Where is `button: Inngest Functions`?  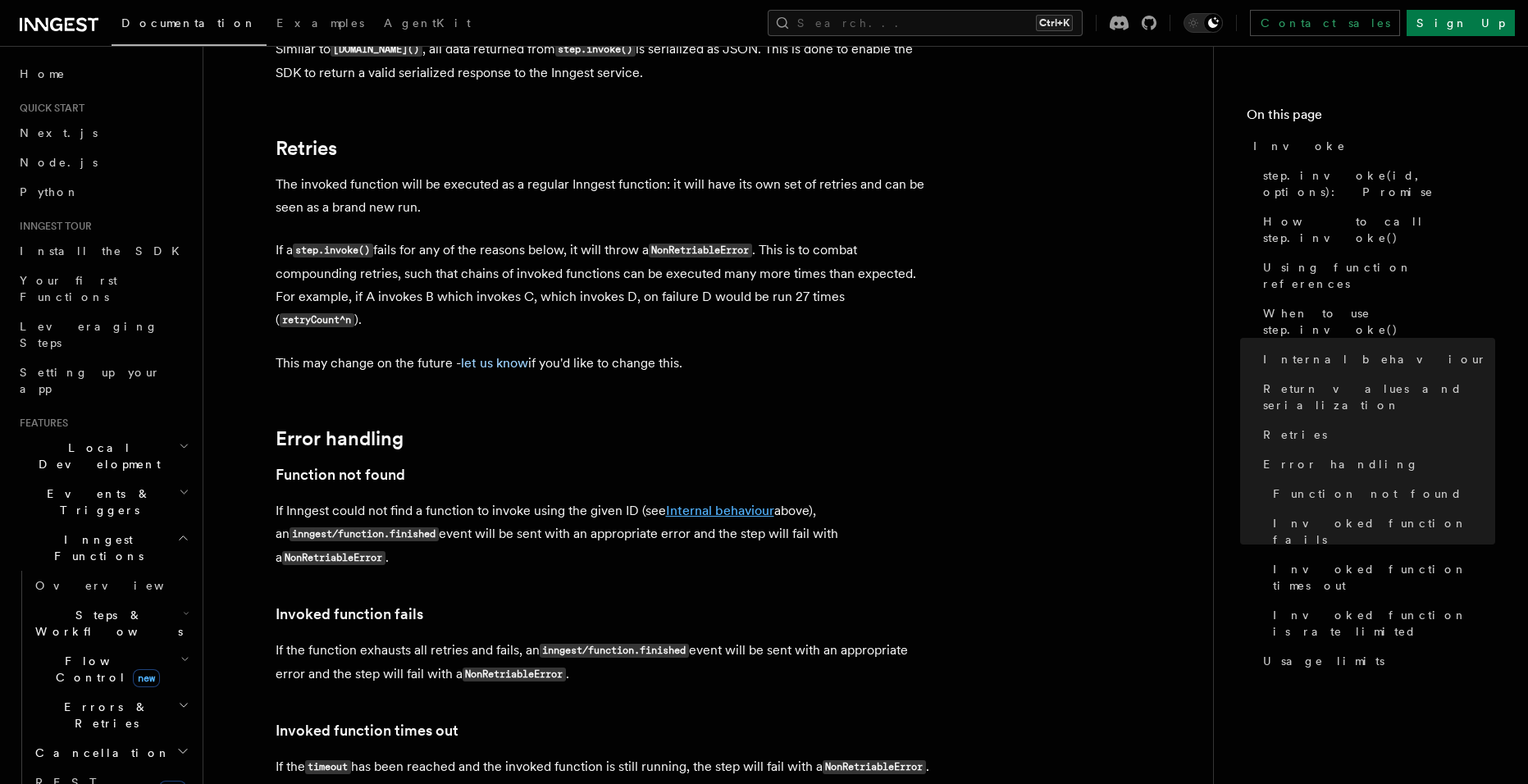 button: Inngest Functions is located at coordinates (103, 548).